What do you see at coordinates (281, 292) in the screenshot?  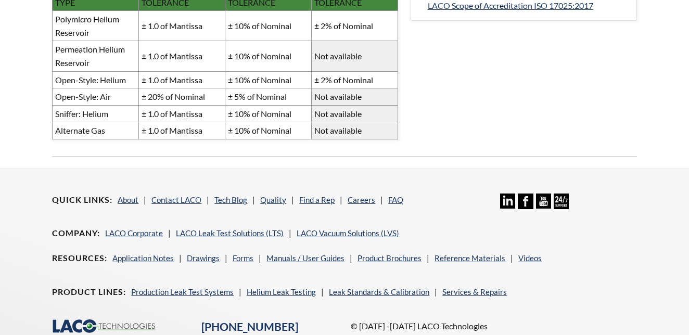 I see `a: Helium Leak Testing` at bounding box center [281, 292].